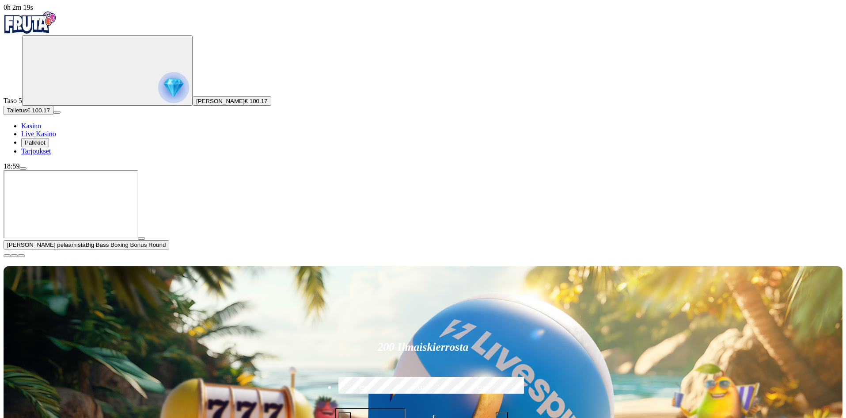 The image size is (846, 418). I want to click on label: €150, so click(423, 388).